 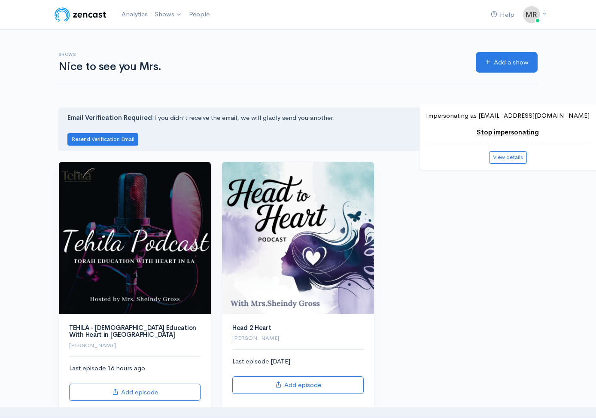 What do you see at coordinates (262, 54) in the screenshot?
I see `h6: Shows` at bounding box center [262, 54].